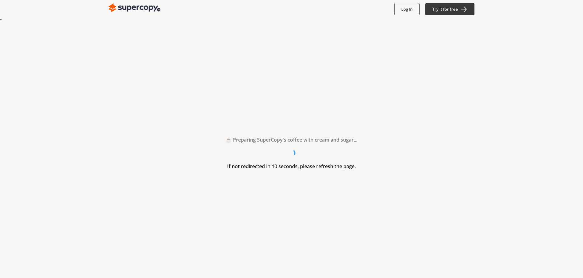 The width and height of the screenshot is (583, 278). I want to click on img: Close, so click(135, 8).